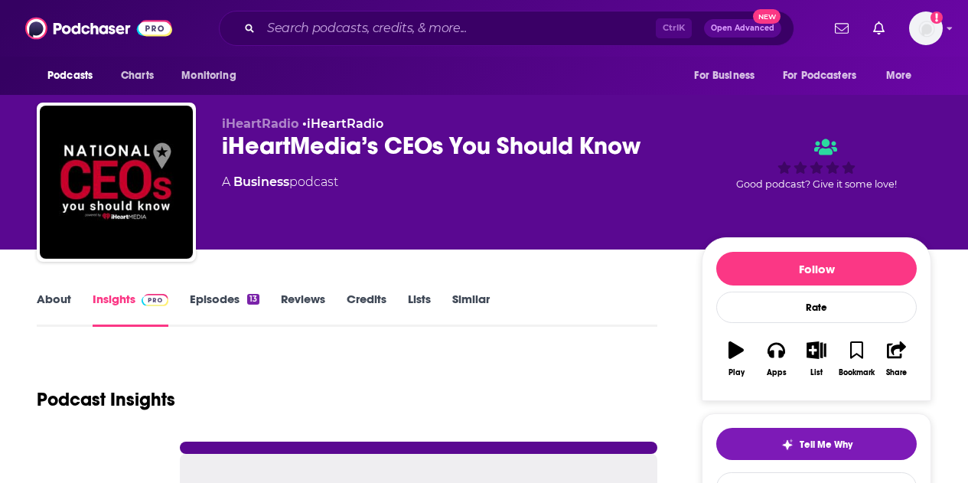 The image size is (968, 483). I want to click on img: iHeartMedia’s CEOs You Should Know, so click(116, 182).